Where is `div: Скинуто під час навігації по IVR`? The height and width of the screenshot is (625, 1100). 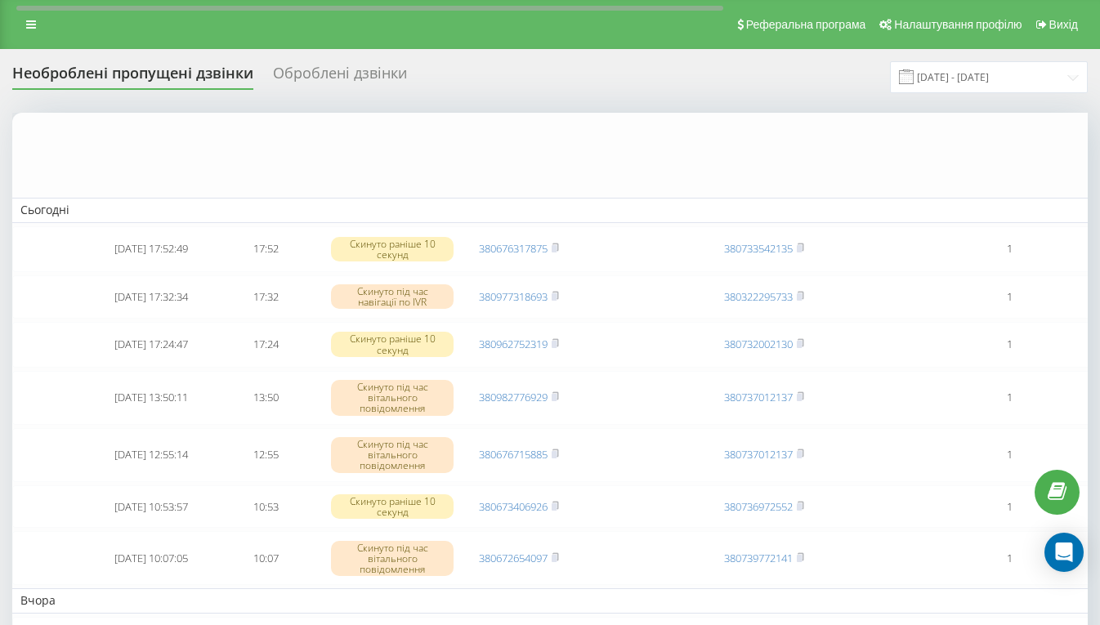 div: Скинуто під час навігації по IVR is located at coordinates (392, 297).